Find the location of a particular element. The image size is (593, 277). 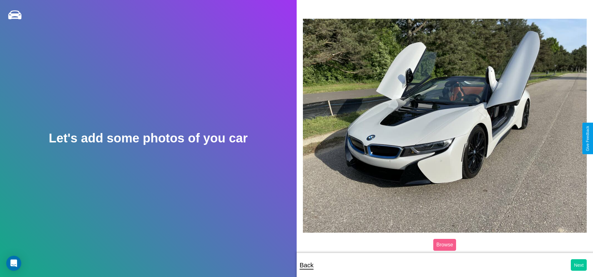

h2: Let's add some photos of you car is located at coordinates (148, 138).